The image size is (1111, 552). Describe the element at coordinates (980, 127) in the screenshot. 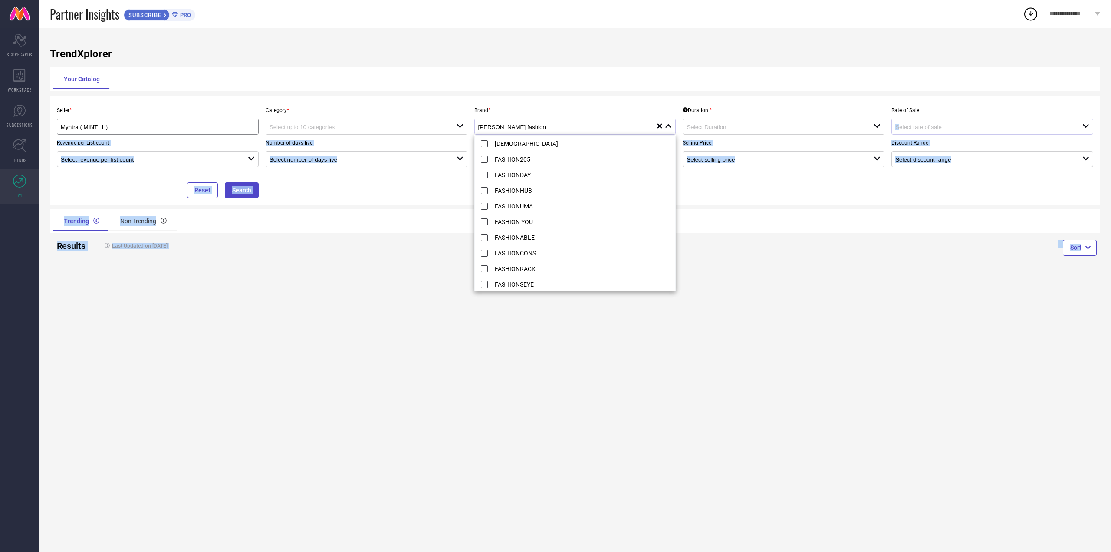

I see `input: Select rate of sale` at that location.